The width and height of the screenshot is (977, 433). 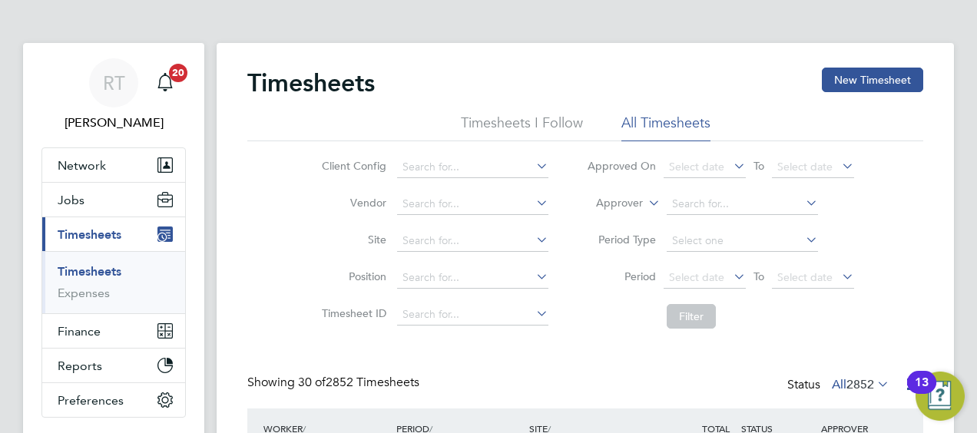 I want to click on a: Timesheets, so click(x=89, y=271).